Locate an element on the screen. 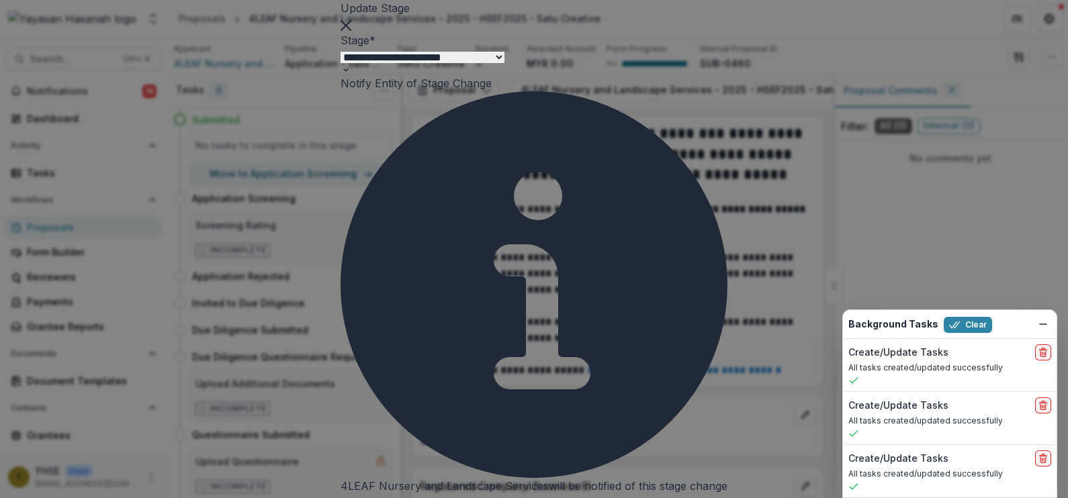 Image resolution: width=1068 pixels, height=498 pixels. button: Clear is located at coordinates (967, 325).